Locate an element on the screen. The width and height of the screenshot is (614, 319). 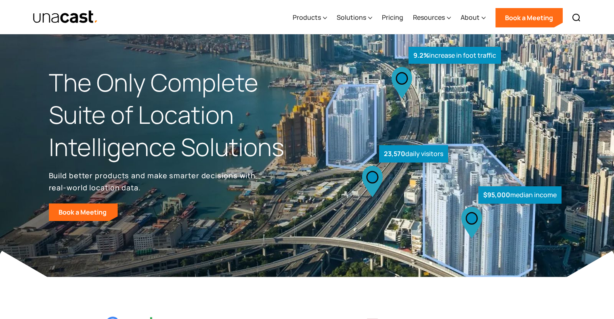
div: median income is located at coordinates (520, 195).